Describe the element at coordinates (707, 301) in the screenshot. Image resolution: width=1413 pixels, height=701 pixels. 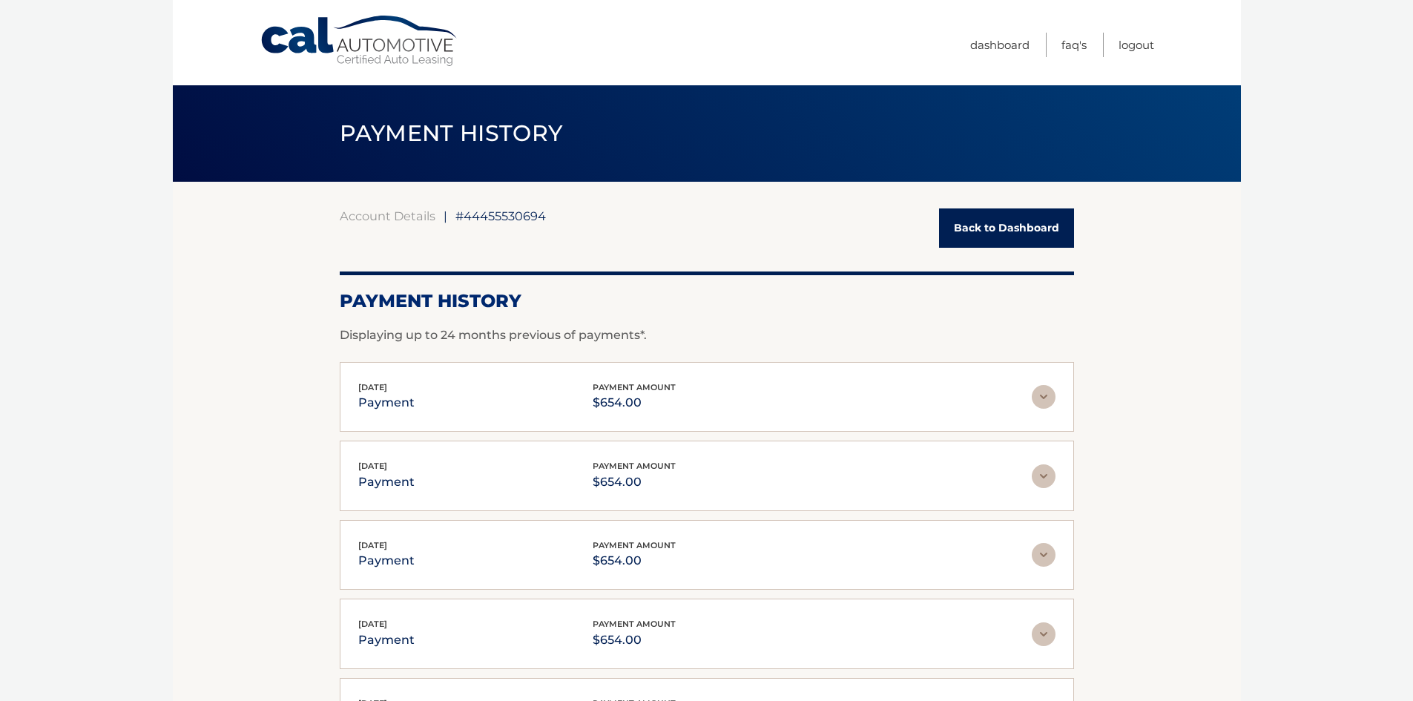
I see `h2: Payment History` at that location.